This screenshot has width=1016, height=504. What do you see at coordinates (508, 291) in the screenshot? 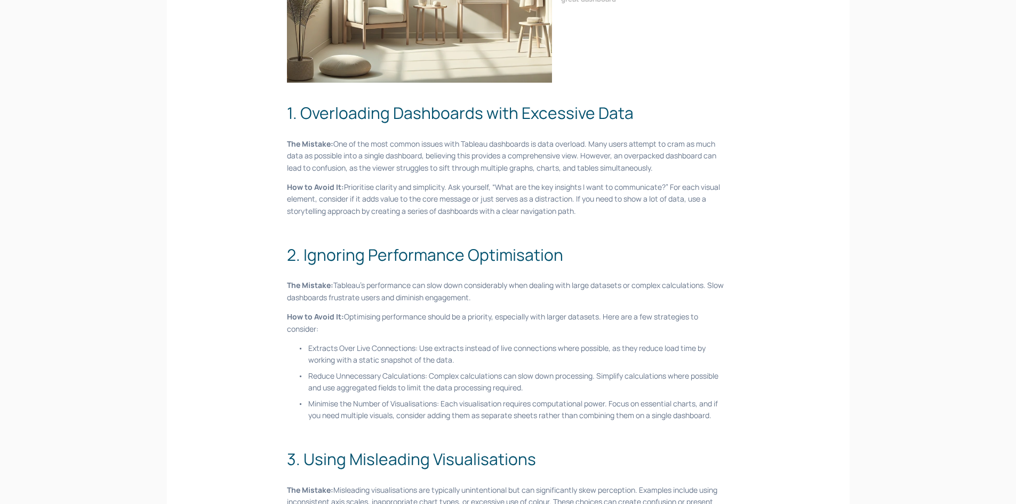
I see `p: Tableau’s performance can slow down considerably when dealing with large datasets or complex calc...` at bounding box center [508, 291].